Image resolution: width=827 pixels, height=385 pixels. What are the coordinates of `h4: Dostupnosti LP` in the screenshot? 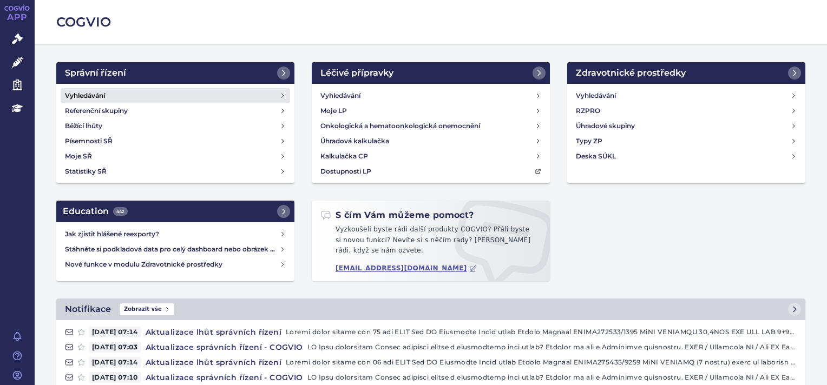 It's located at (346, 171).